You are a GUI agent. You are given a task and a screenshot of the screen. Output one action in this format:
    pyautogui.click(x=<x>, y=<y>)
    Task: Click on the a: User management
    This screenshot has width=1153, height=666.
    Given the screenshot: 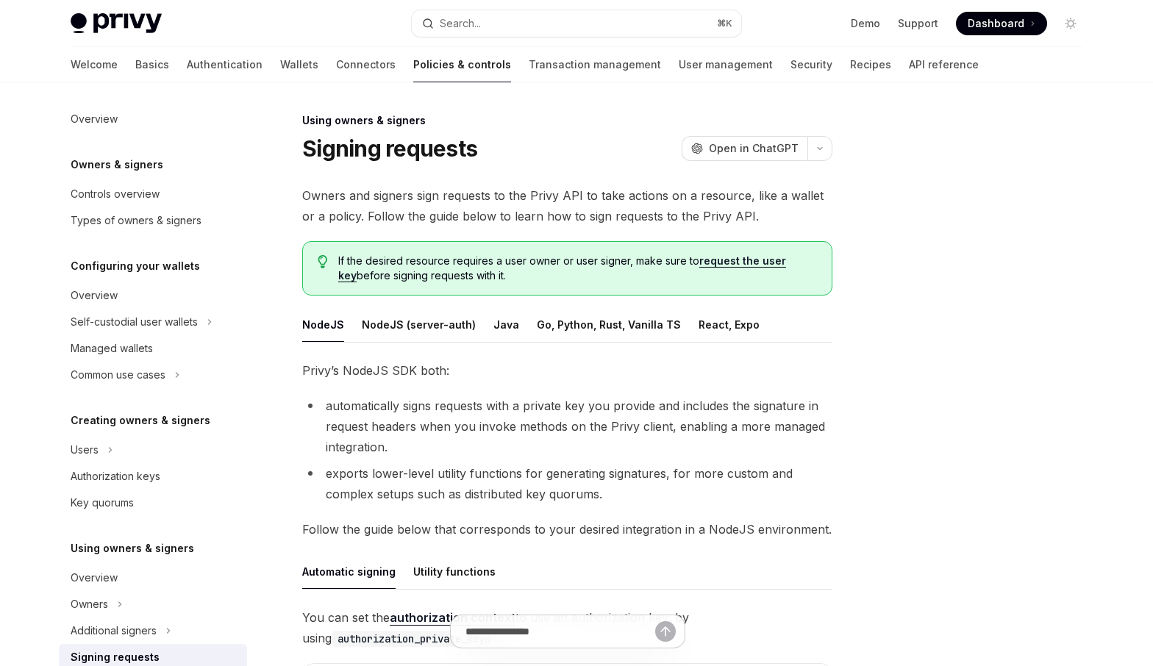 What is the action you would take?
    pyautogui.click(x=726, y=65)
    